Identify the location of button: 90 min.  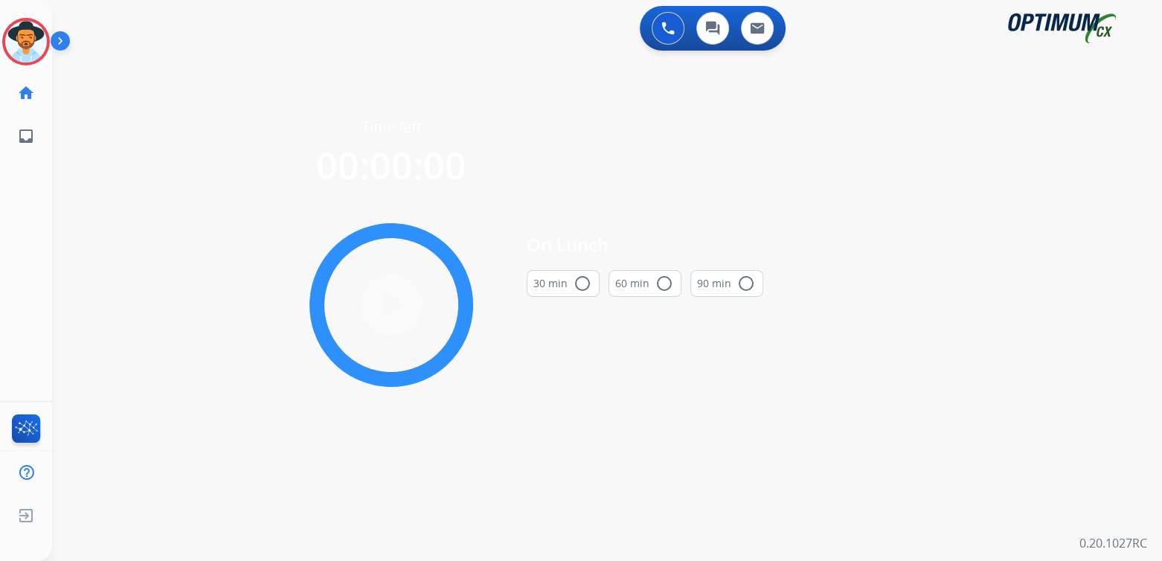
(727, 283).